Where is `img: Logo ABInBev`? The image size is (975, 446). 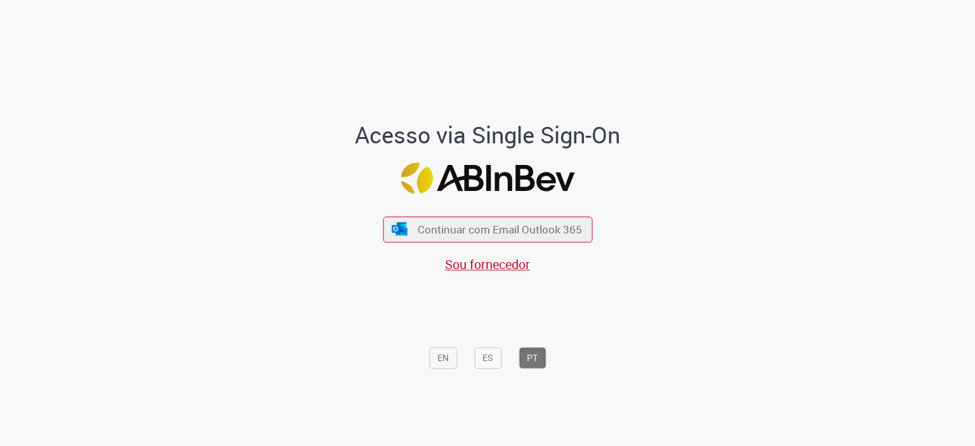
img: Logo ABInBev is located at coordinates (487, 178).